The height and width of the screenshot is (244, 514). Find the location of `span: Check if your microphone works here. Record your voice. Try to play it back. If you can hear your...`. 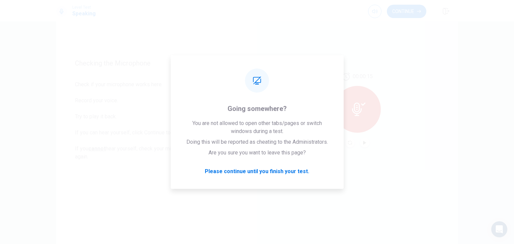

span: Check if your microphone works here. Record your voice. Try to play it back. If you can hear your... is located at coordinates (157, 121).